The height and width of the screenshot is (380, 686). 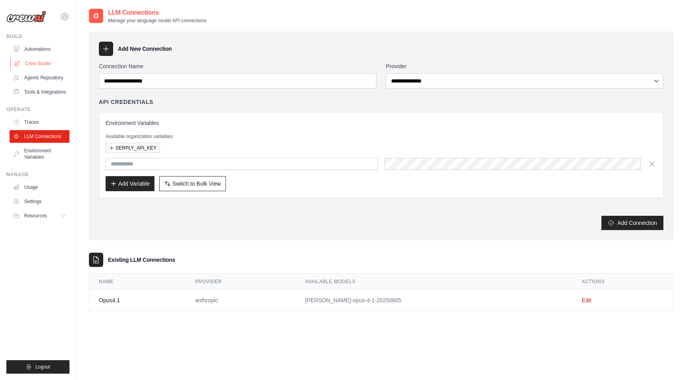 What do you see at coordinates (240, 282) in the screenshot?
I see `th: Provider` at bounding box center [240, 282].